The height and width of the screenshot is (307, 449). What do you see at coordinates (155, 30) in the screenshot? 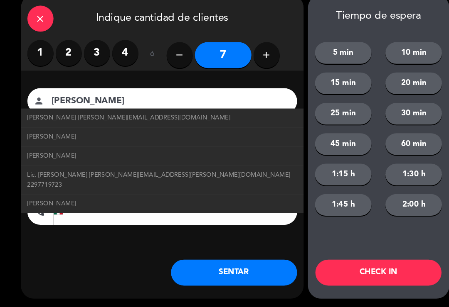
I see `div: Indique cantidad de clientes` at bounding box center [155, 30].